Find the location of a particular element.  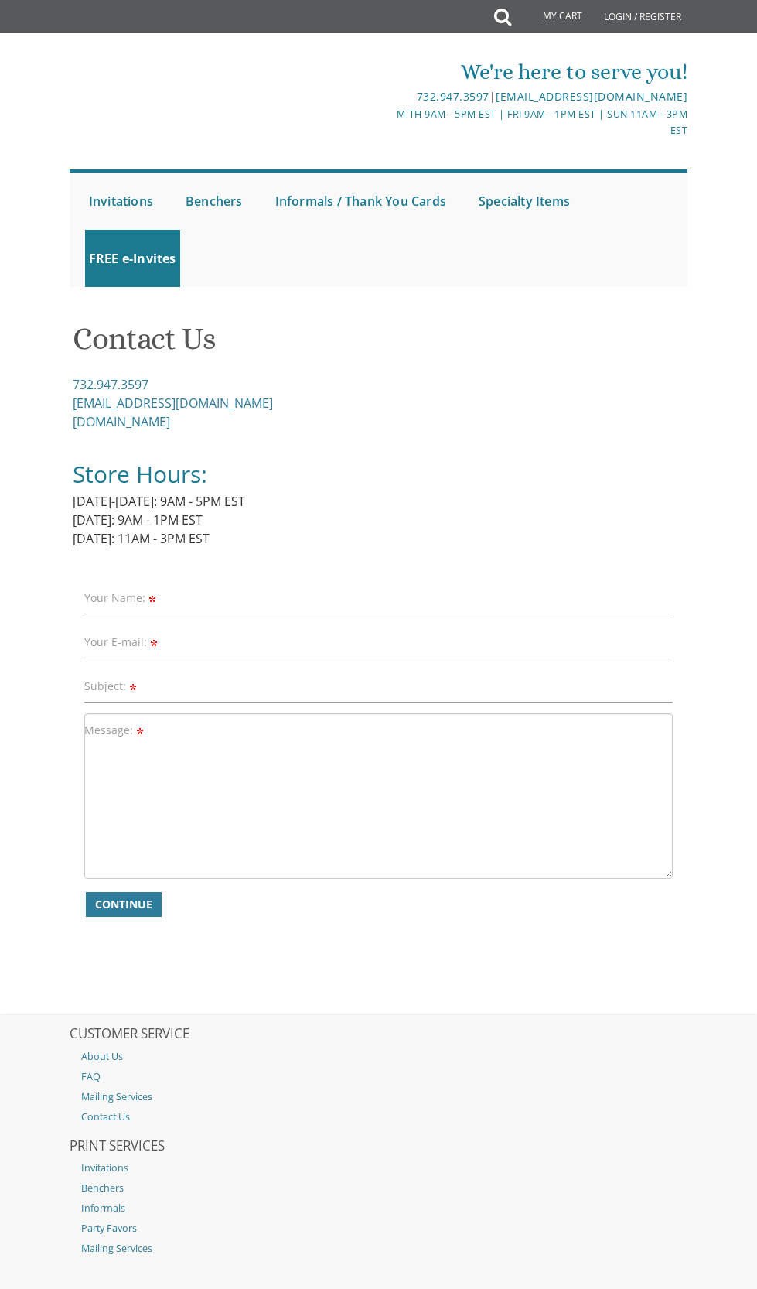

h2: CUSTOMER SERVICE is located at coordinates (378, 1034).